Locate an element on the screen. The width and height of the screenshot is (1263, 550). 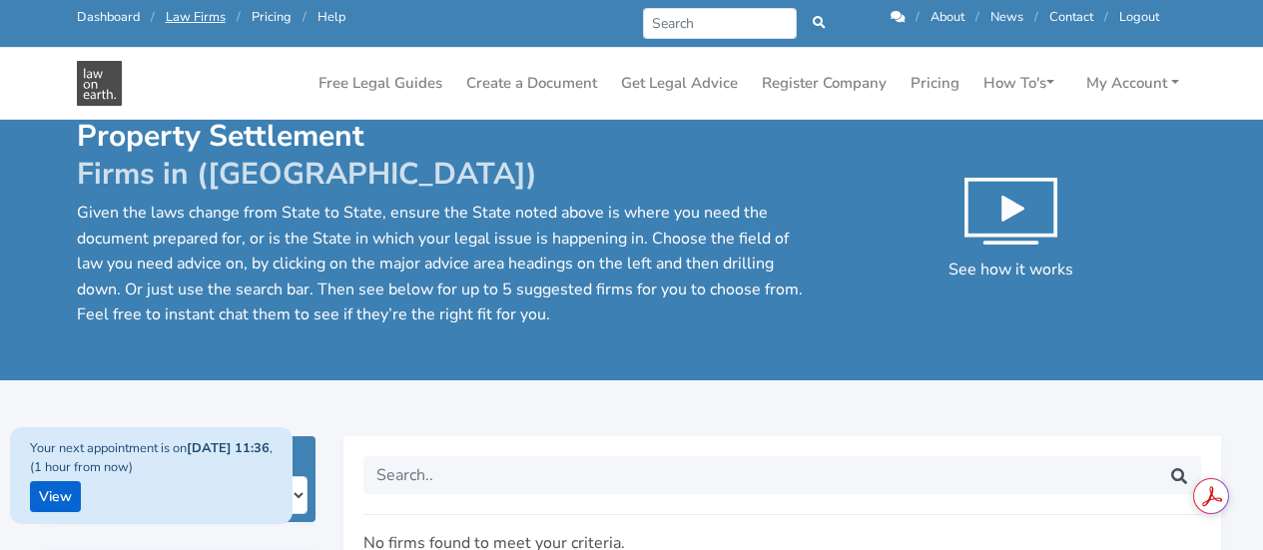
input: Search is located at coordinates (720, 23).